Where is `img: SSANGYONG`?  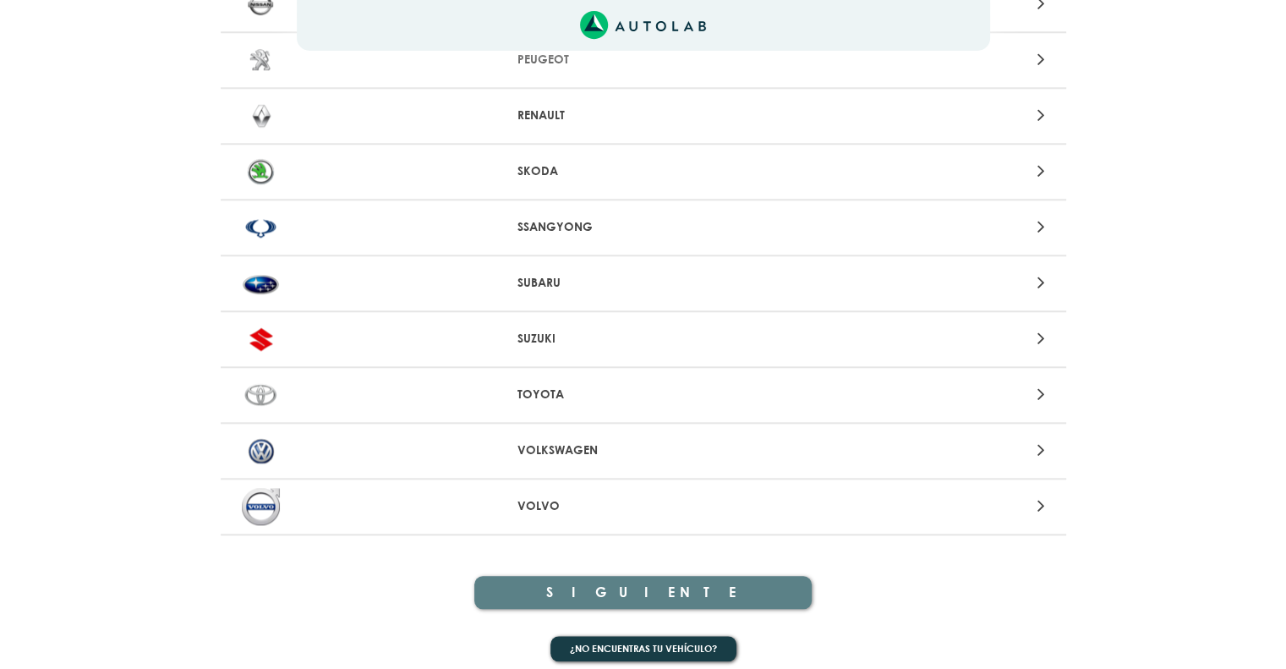
img: SSANGYONG is located at coordinates (260, 227).